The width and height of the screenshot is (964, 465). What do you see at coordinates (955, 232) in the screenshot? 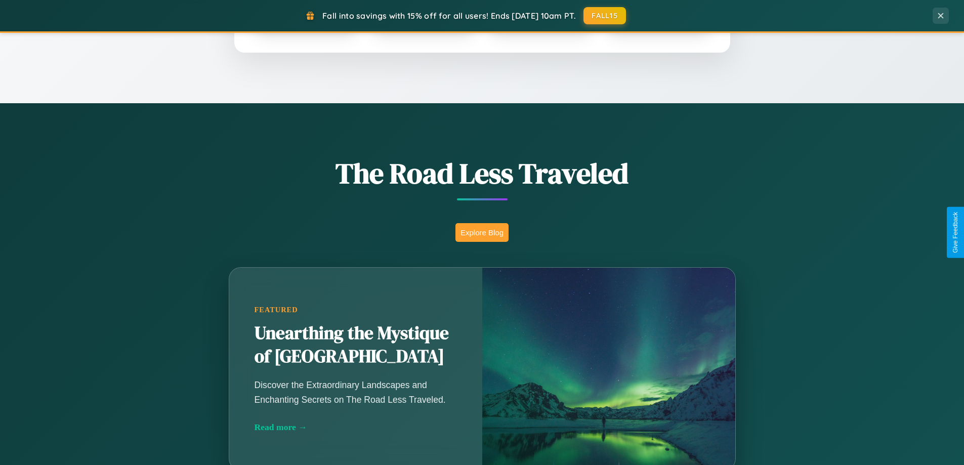
I see `div: Give Feedback` at bounding box center [955, 232].